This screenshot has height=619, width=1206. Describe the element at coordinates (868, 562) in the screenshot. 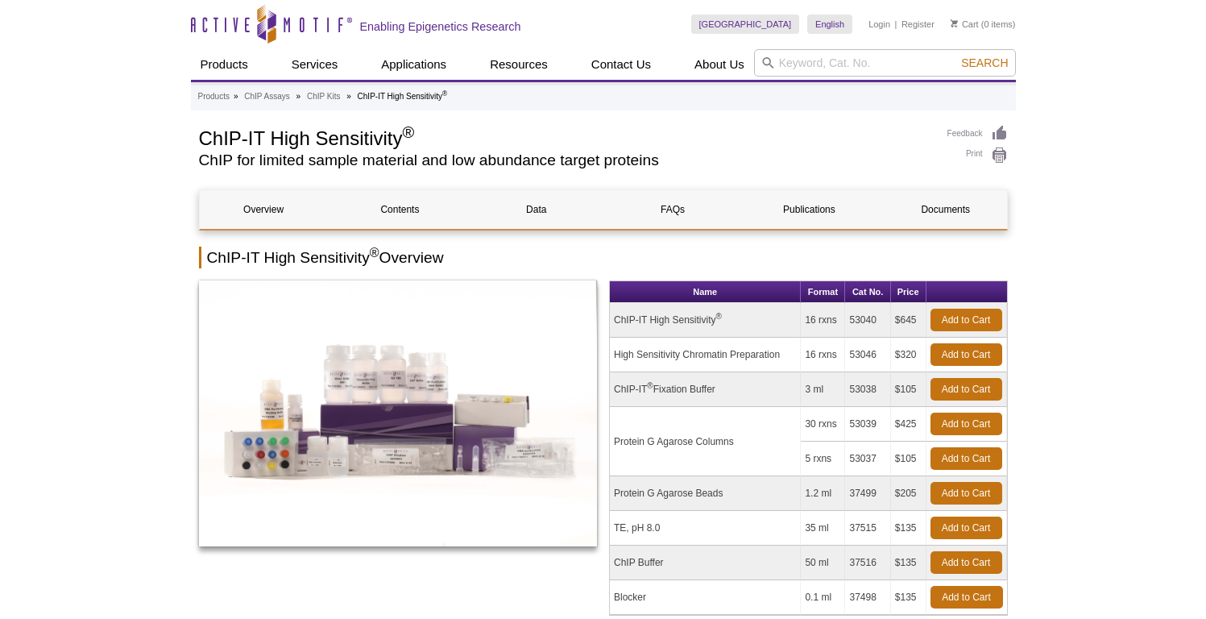

I see `td: 37516` at that location.